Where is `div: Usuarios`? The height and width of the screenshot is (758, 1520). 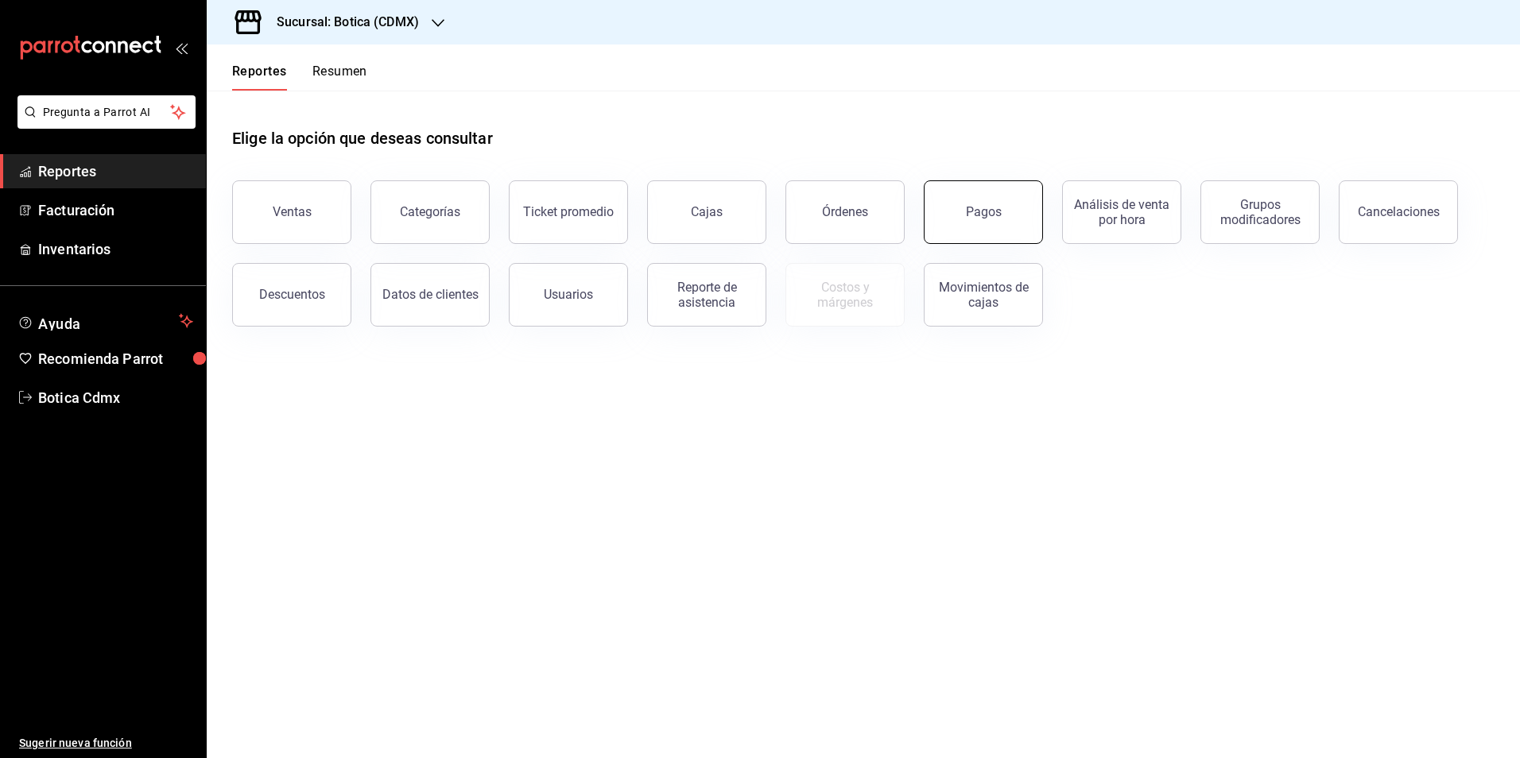 div: Usuarios is located at coordinates (568, 294).